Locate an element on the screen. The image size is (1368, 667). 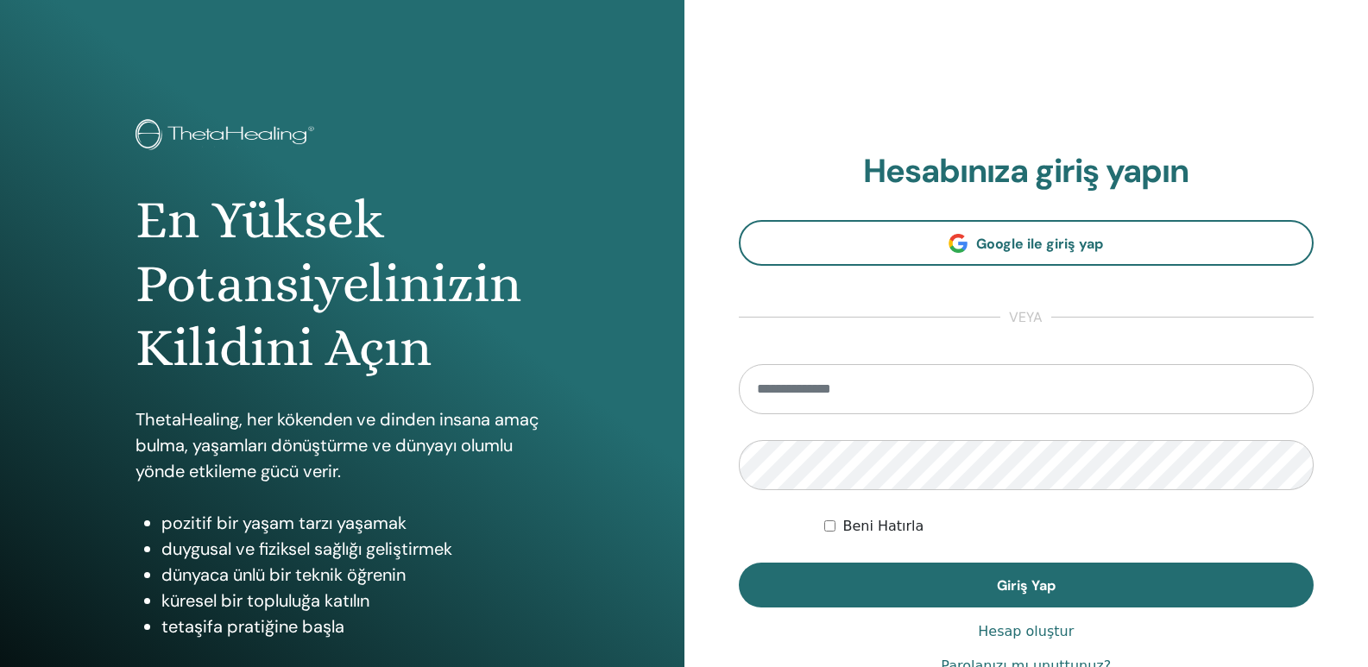
span: Google ile giriş yap is located at coordinates (1040, 243).